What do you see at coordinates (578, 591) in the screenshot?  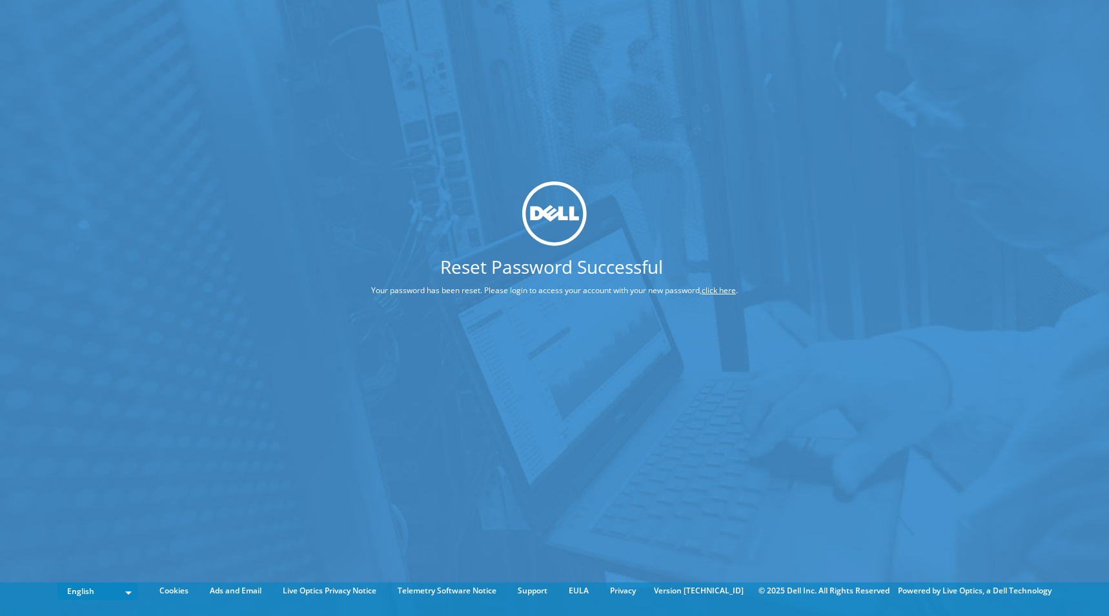 I see `a: EULA` at bounding box center [578, 591].